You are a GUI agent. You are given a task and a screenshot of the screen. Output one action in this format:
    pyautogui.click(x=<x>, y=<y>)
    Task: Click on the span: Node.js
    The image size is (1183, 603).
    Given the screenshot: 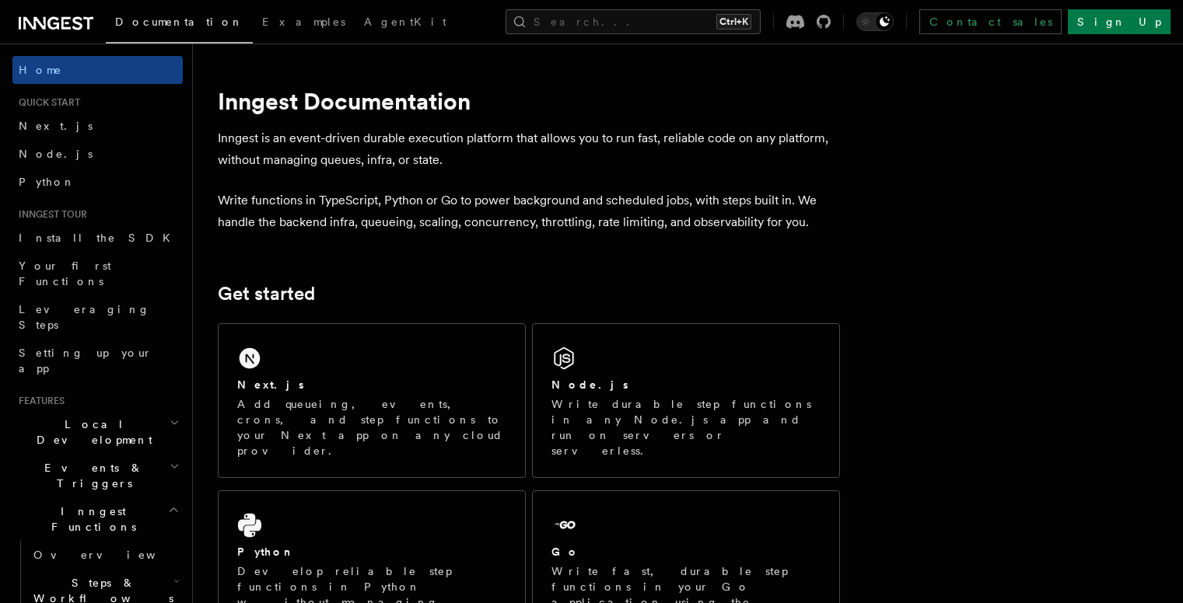 What is the action you would take?
    pyautogui.click(x=55, y=154)
    